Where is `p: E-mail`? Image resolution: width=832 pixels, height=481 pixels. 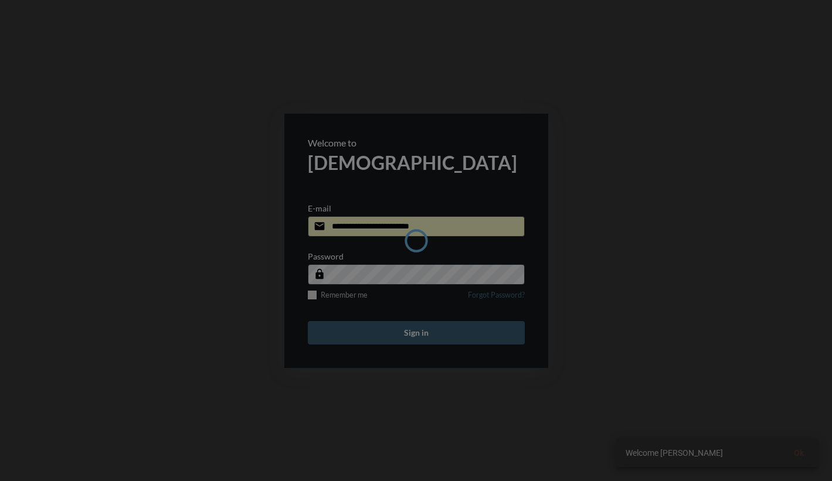 p: E-mail is located at coordinates (320, 208).